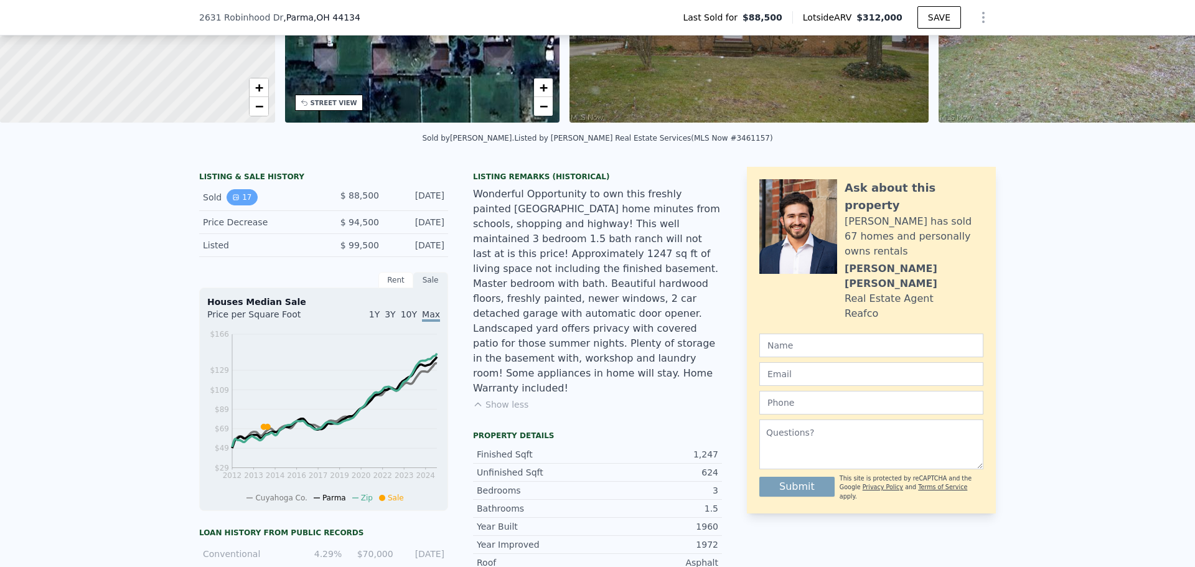 This screenshot has height=567, width=1195. Describe the element at coordinates (871, 374) in the screenshot. I see `input: Email` at that location.